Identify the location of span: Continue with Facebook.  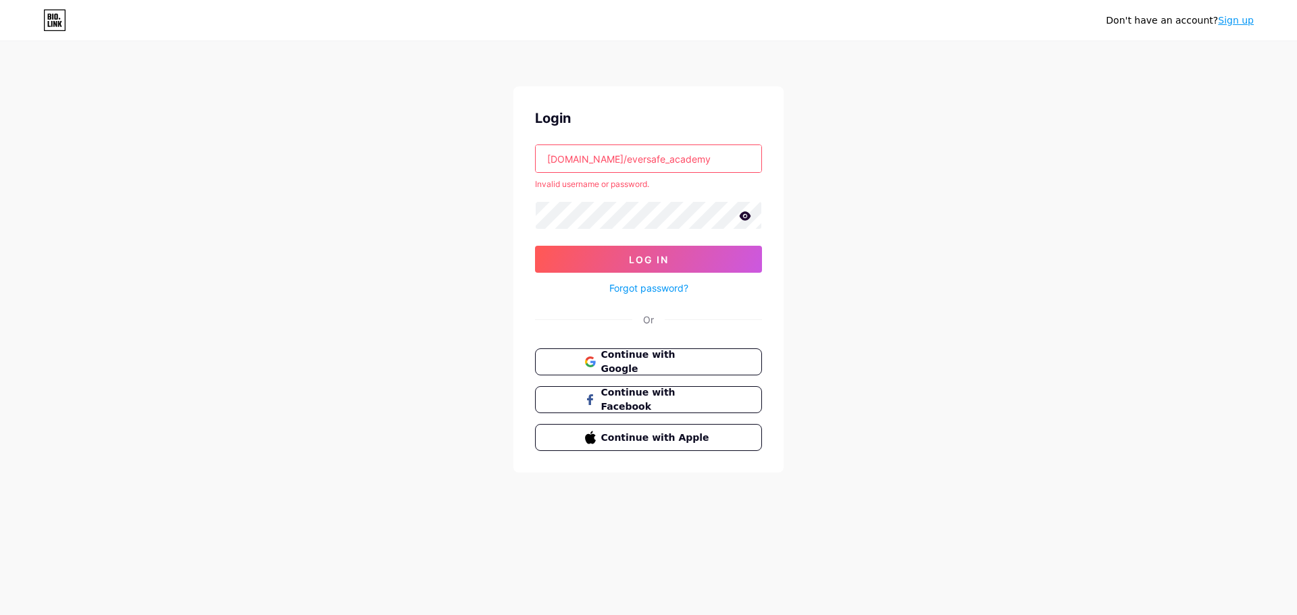
(657, 400).